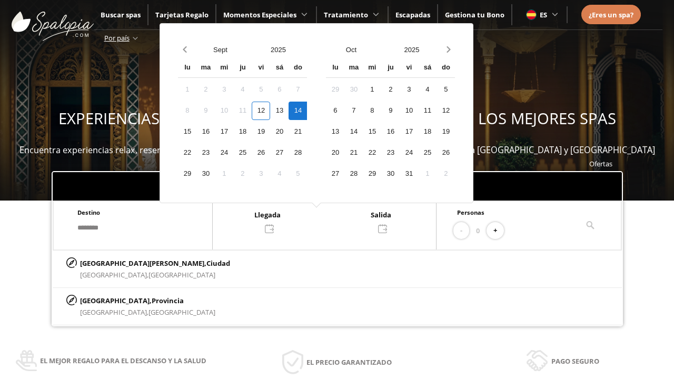 This screenshot has width=674, height=379. Describe the element at coordinates (121, 15) in the screenshot. I see `span: Buscar spas` at that location.